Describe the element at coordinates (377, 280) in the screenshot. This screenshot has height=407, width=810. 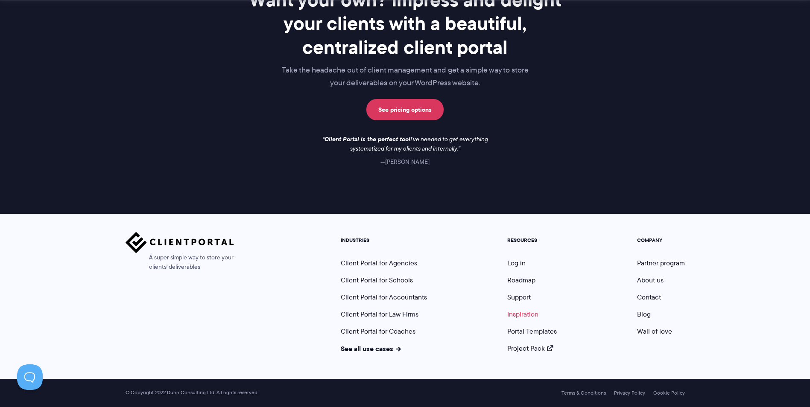
I see `a: Client Portal for Schools` at that location.